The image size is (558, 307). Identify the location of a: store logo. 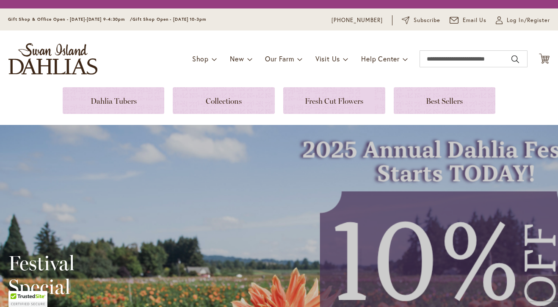
(53, 59).